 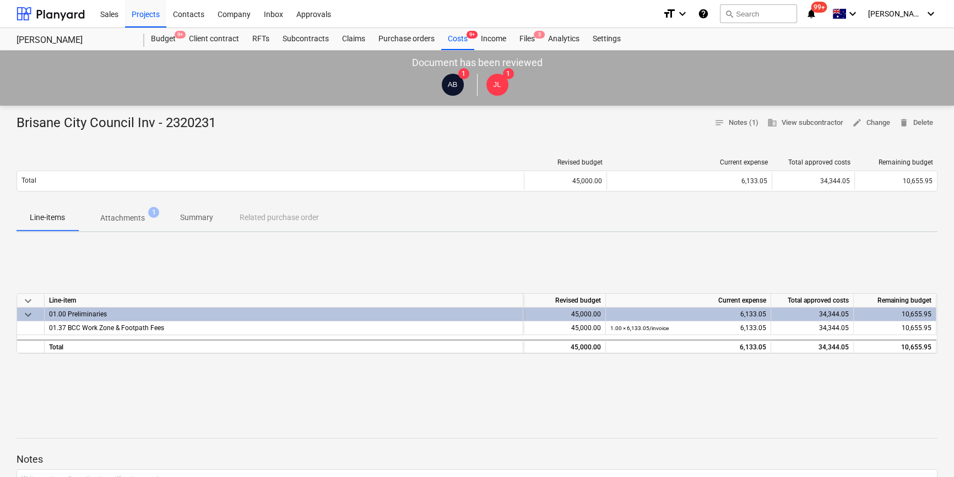 I want to click on a: Claims, so click(x=353, y=39).